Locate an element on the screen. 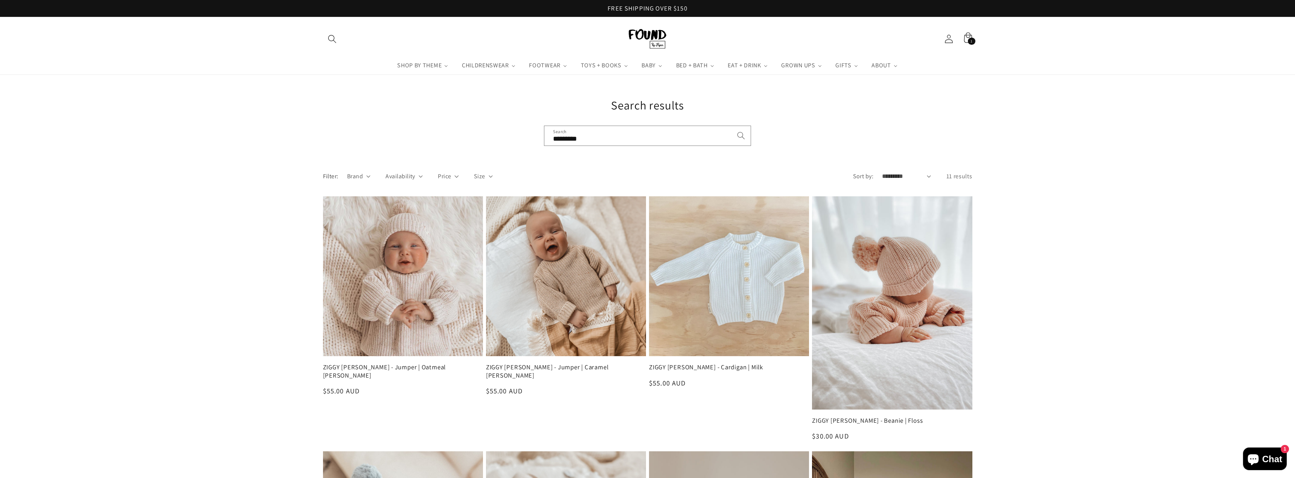 This screenshot has height=478, width=1295. a: CHILDRENSWEAR is located at coordinates (489, 65).